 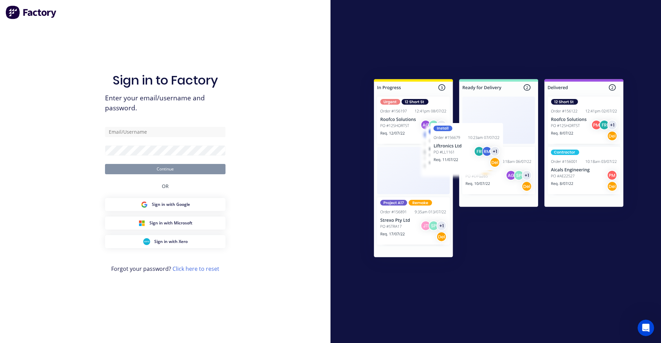 What do you see at coordinates (165, 103) in the screenshot?
I see `span: Enter your email/username and password.` at bounding box center [165, 103].